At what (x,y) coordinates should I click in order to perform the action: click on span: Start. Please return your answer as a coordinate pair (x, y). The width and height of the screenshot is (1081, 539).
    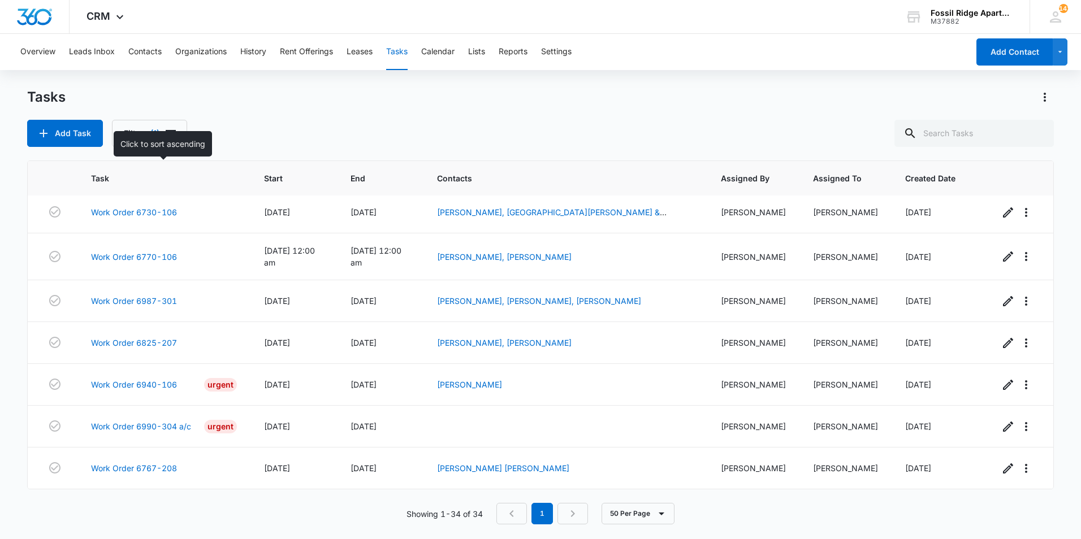
    Looking at the image, I should click on (285, 178).